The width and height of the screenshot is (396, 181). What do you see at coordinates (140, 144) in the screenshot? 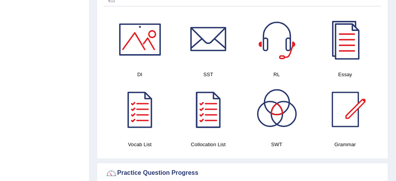
I see `h4: Vocab List` at bounding box center [140, 144].